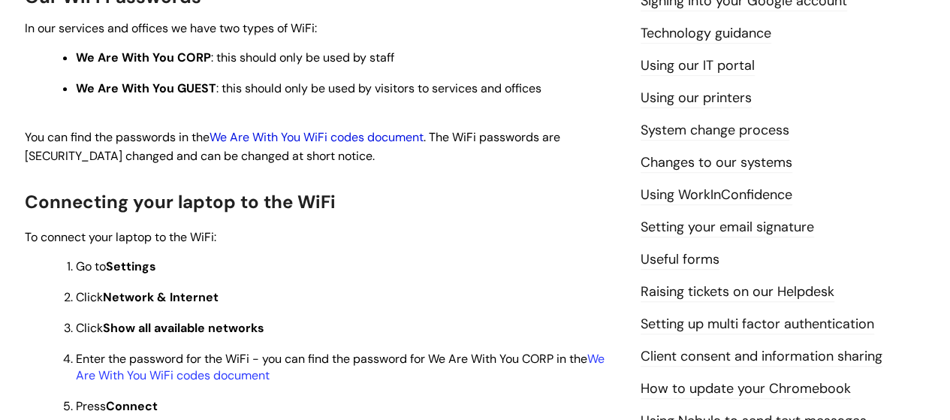 The width and height of the screenshot is (950, 420). Describe the element at coordinates (715, 131) in the screenshot. I see `a: System change process` at that location.